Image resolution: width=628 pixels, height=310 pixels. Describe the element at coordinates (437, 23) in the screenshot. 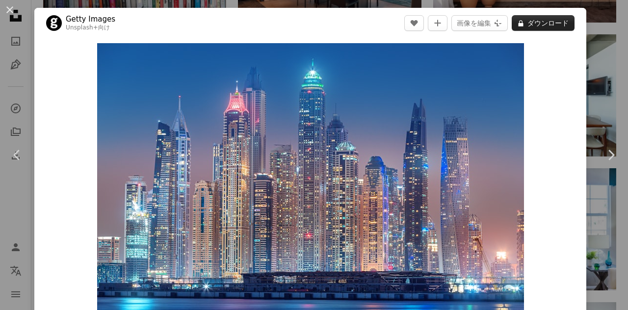

I see `button: コレクションに追加する` at that location.